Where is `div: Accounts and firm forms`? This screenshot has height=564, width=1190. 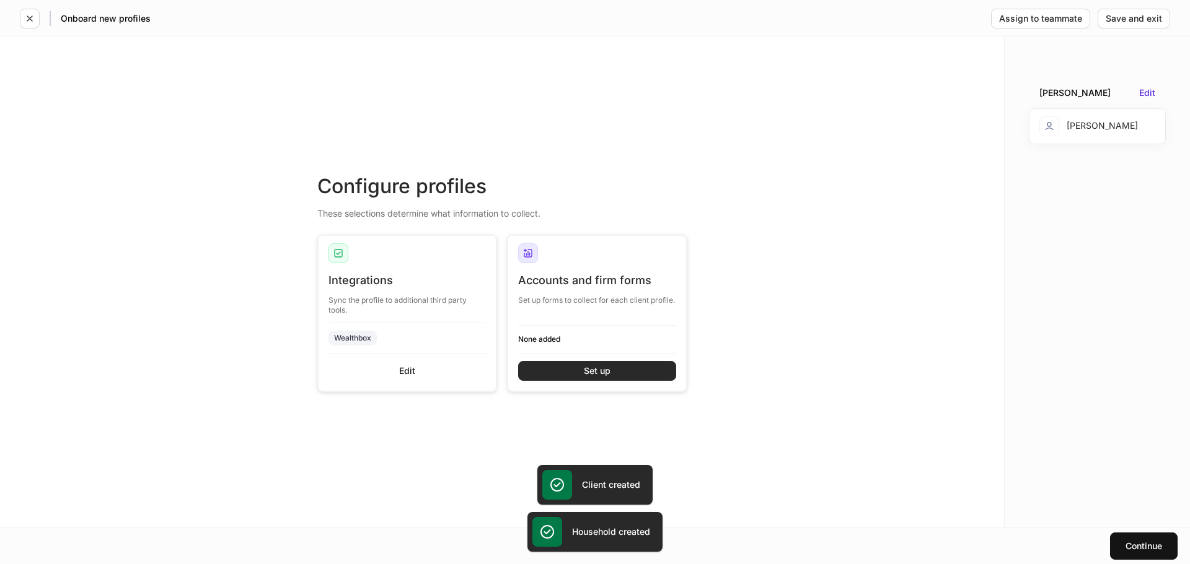 div: Accounts and firm forms is located at coordinates (597, 281).